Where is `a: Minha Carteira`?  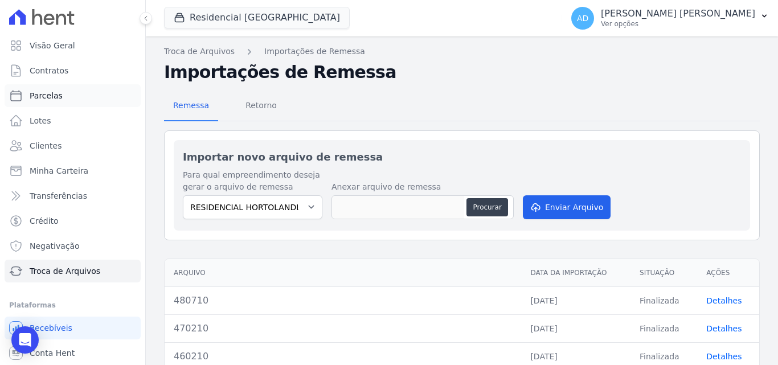
a: Minha Carteira is located at coordinates (72, 171).